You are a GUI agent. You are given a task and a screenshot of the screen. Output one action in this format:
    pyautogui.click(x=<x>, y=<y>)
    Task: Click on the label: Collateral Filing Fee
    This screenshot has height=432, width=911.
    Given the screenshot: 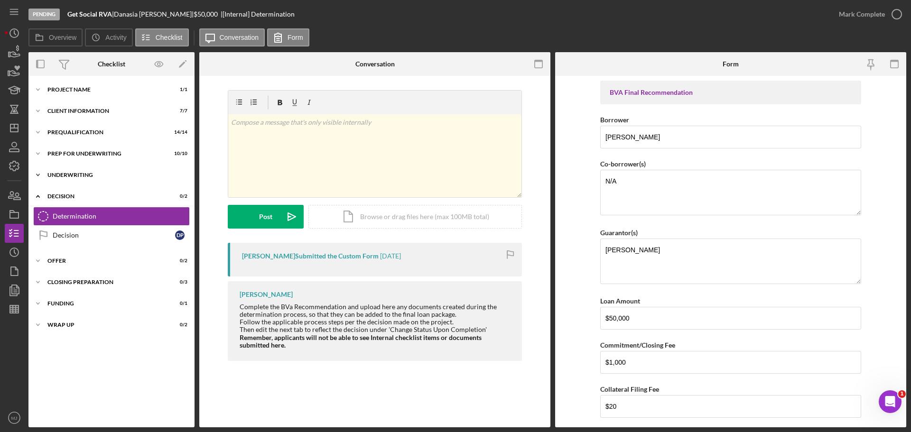 What is the action you would take?
    pyautogui.click(x=630, y=389)
    